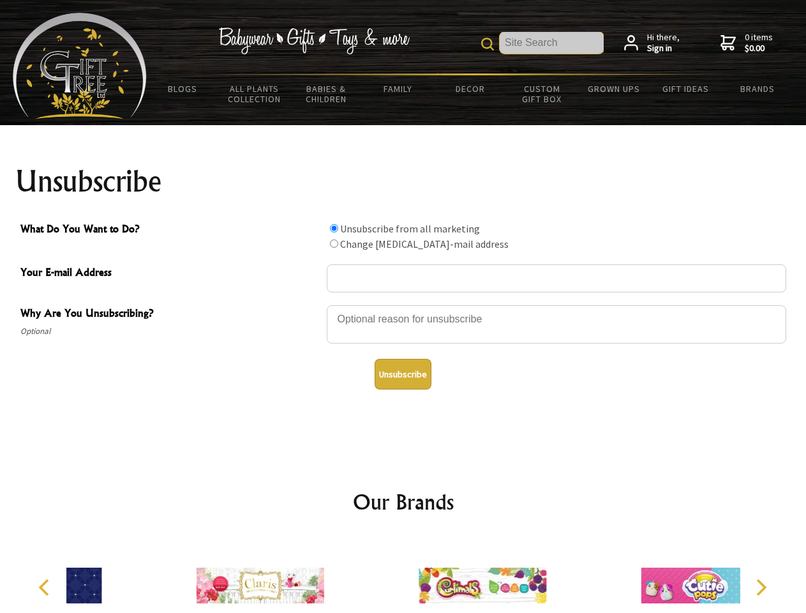 The image size is (806, 613). Describe the element at coordinates (556, 278) in the screenshot. I see `input: Your E-mail Address` at that location.